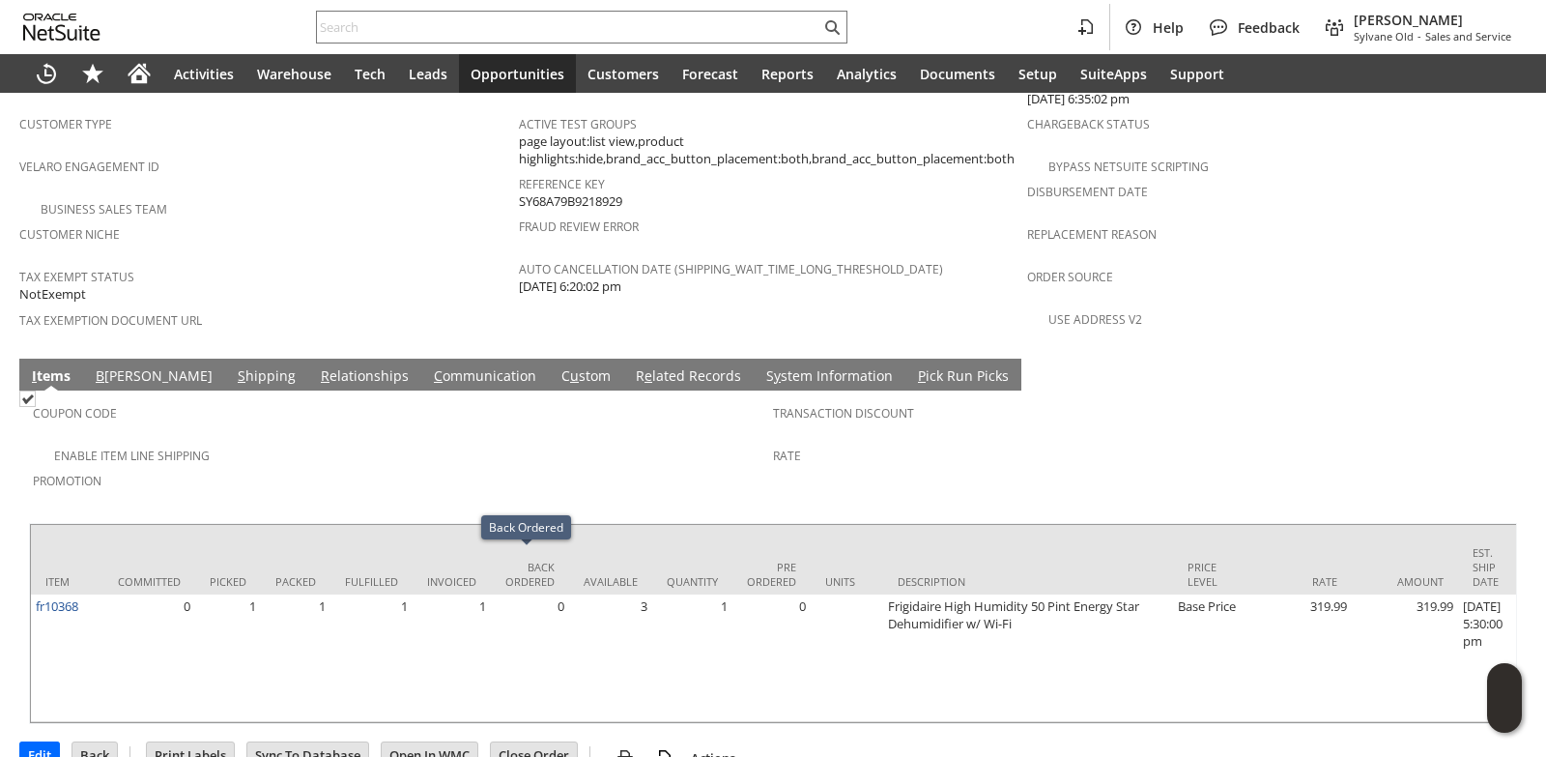 The image size is (1546, 757). I want to click on a: Customers, so click(623, 73).